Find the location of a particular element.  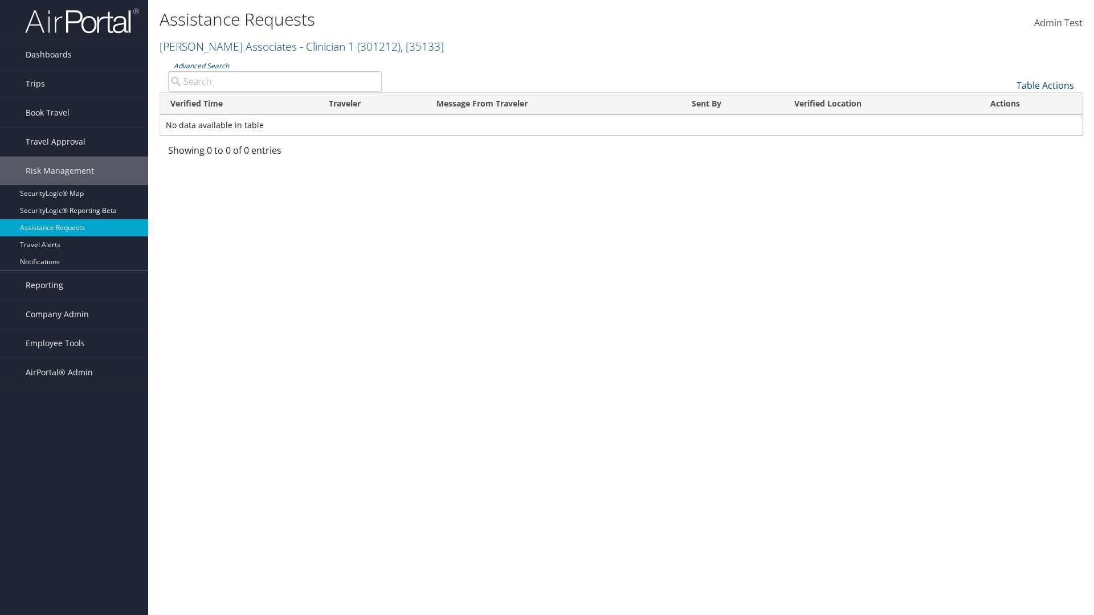

th: Verified Location: activate to sort column ascending is located at coordinates (882, 104).